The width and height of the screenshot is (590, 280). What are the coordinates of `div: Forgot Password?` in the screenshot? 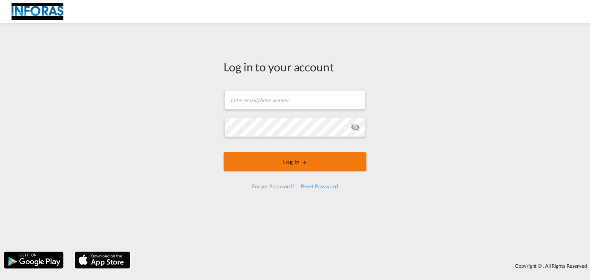 It's located at (273, 187).